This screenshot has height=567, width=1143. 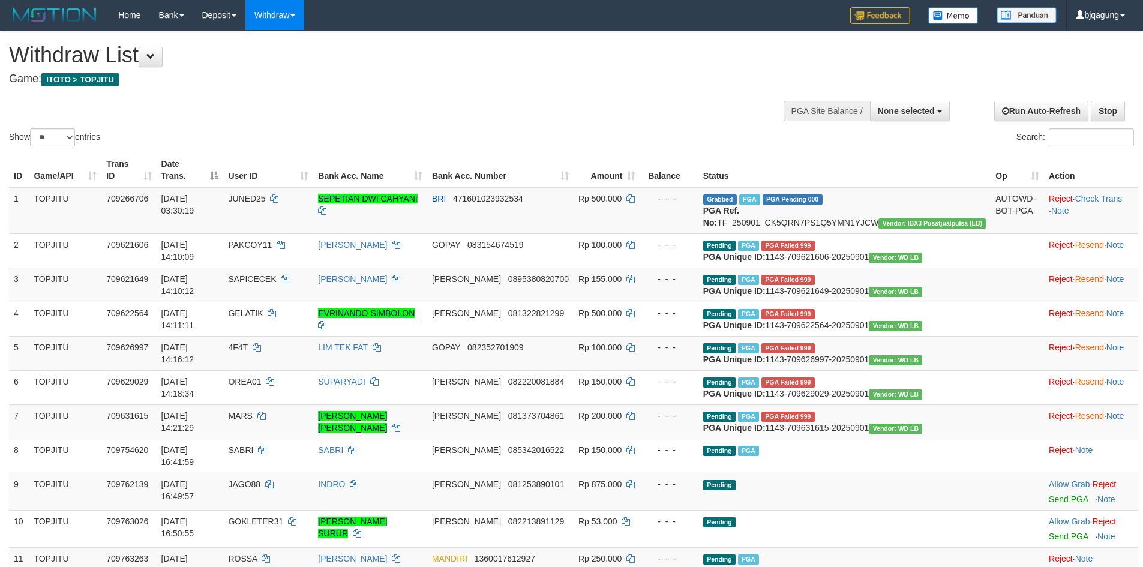 What do you see at coordinates (896, 326) in the screenshot?
I see `span: Vendor URL: https://dashboard.q2checkout.com/secure` at bounding box center [896, 326].